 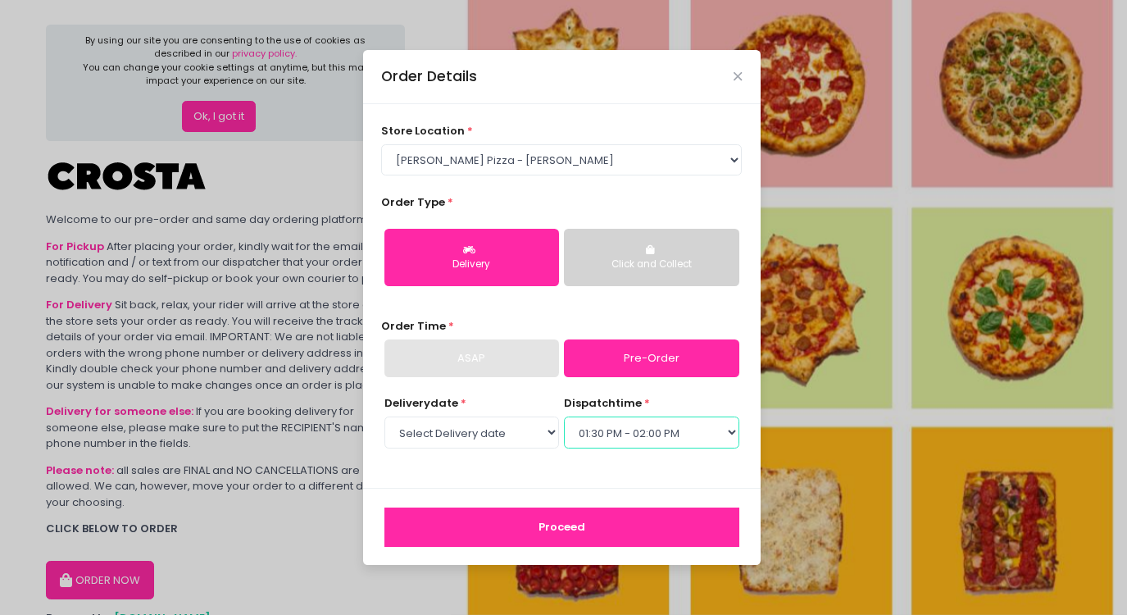 What do you see at coordinates (413, 325) in the screenshot?
I see `span: Order Time` at bounding box center [413, 325].